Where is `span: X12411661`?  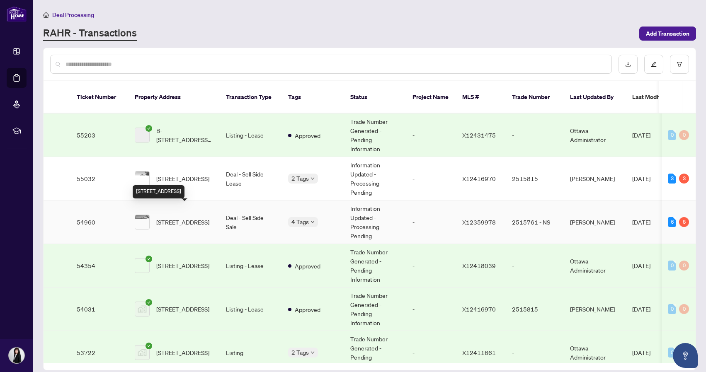 span: X12411661 is located at coordinates (479, 353).